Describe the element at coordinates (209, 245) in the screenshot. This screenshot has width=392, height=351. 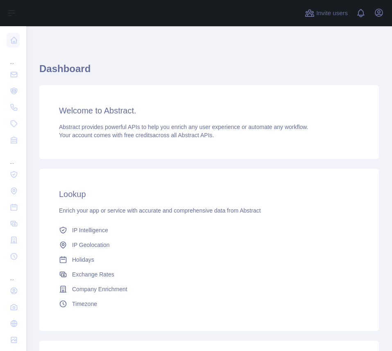
I see `a: IP Geolocation` at that location.